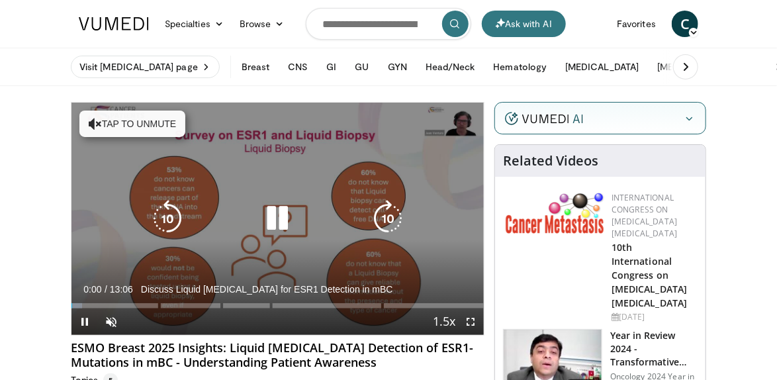  What do you see at coordinates (389, 24) in the screenshot?
I see `input: Search topics, interventions` at bounding box center [389, 24].